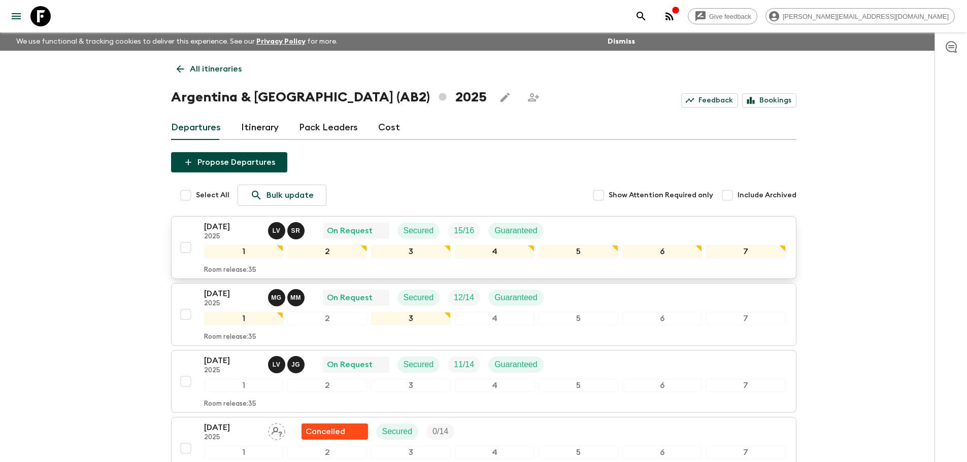 The height and width of the screenshot is (462, 967). What do you see at coordinates (730, 16) in the screenshot?
I see `span: Give feedback` at bounding box center [730, 16].